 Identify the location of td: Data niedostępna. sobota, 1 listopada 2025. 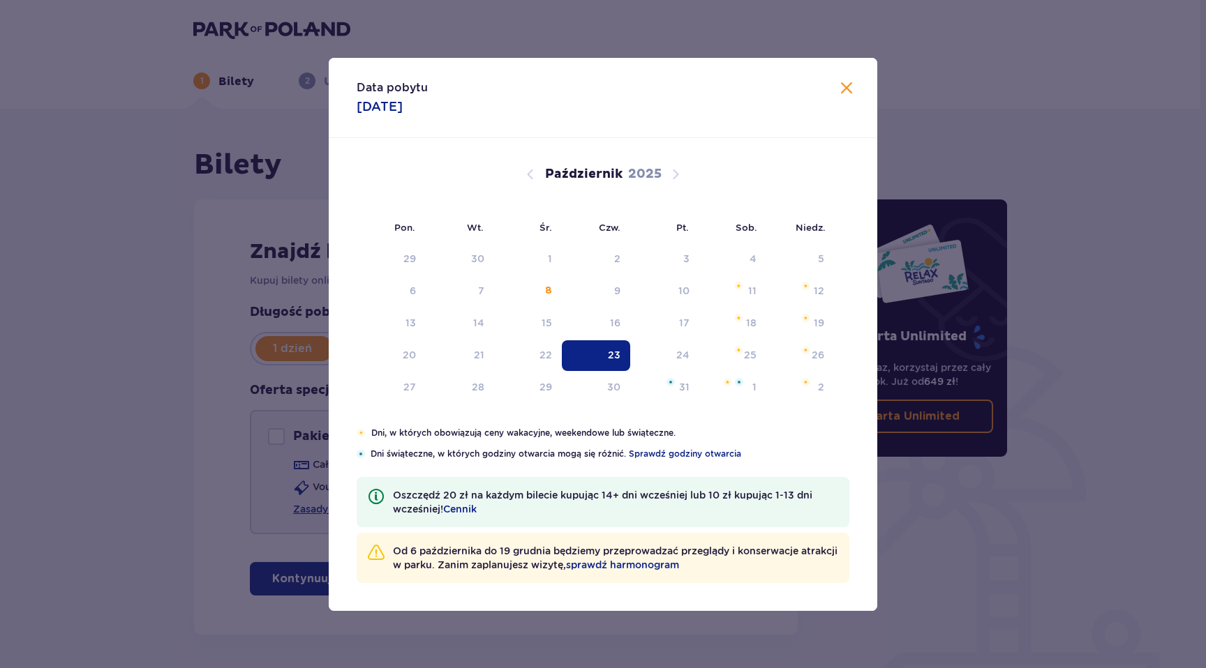
(733, 388).